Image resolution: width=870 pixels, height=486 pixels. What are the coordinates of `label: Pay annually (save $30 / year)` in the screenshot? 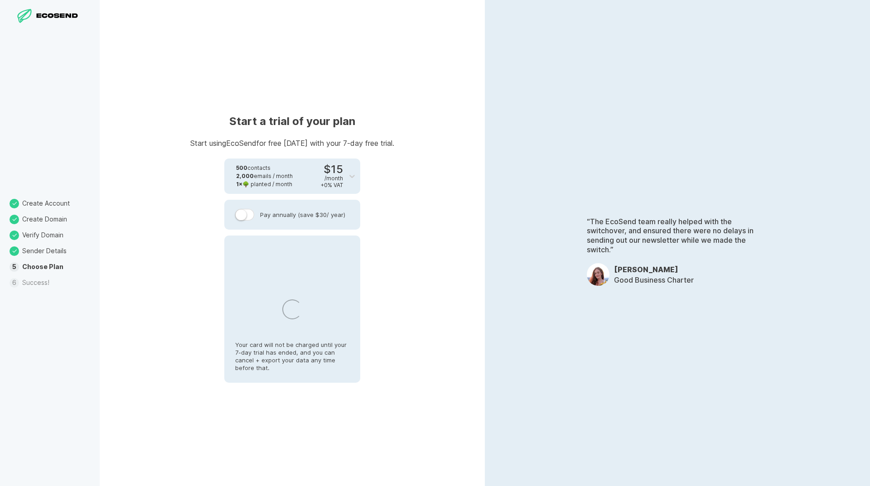 It's located at (292, 215).